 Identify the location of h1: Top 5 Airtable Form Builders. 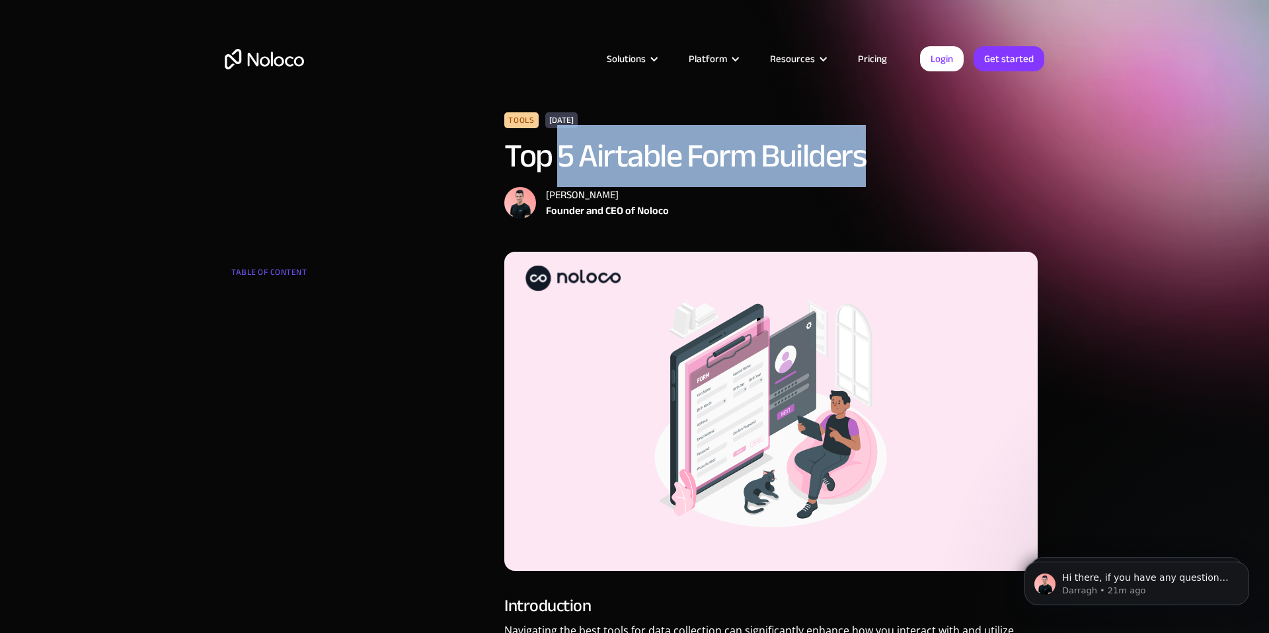
(770, 156).